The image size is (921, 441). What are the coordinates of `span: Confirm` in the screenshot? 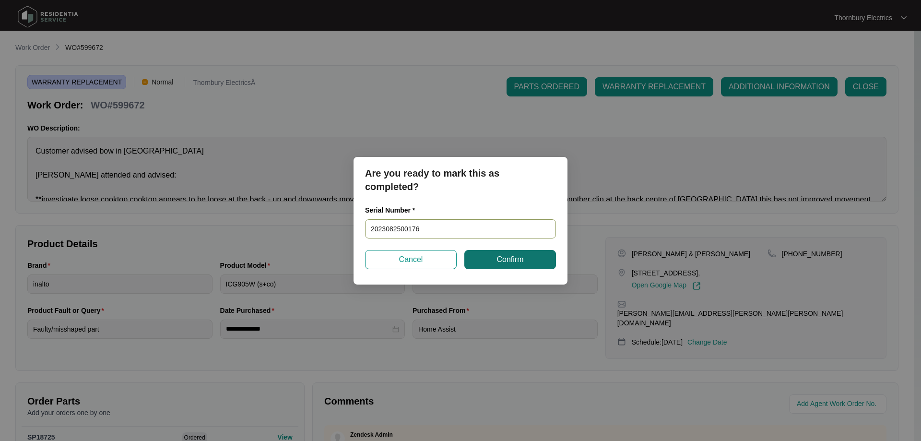 It's located at (510, 259).